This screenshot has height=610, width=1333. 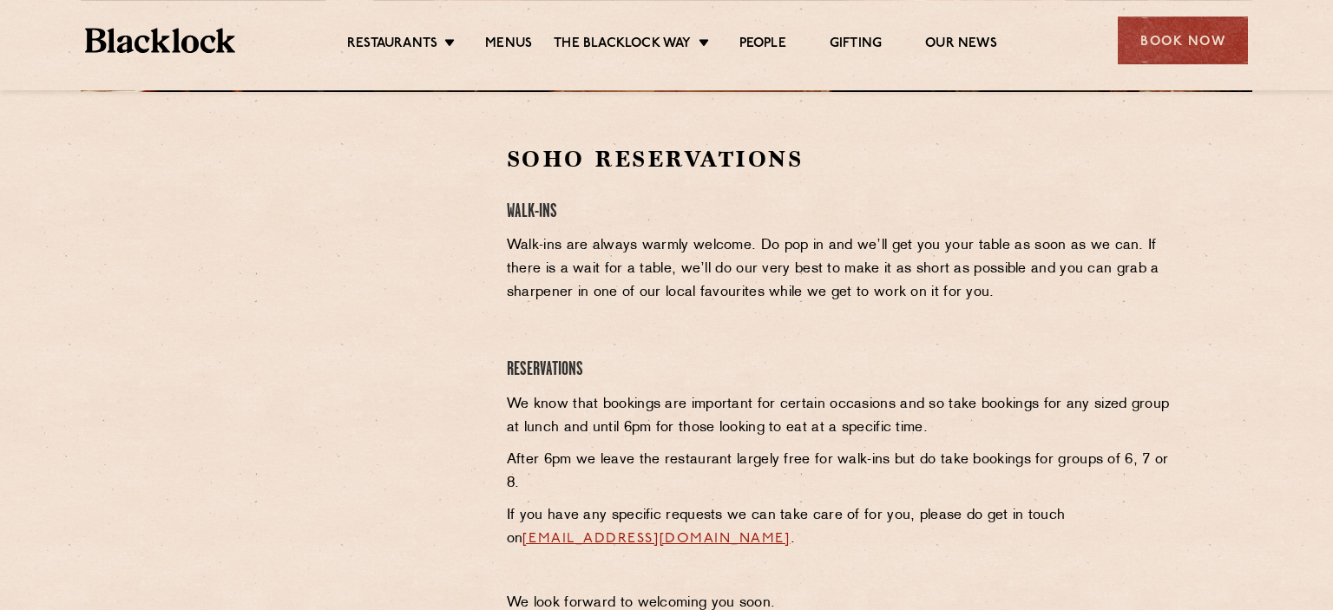 What do you see at coordinates (392, 45) in the screenshot?
I see `a: Restaurants` at bounding box center [392, 45].